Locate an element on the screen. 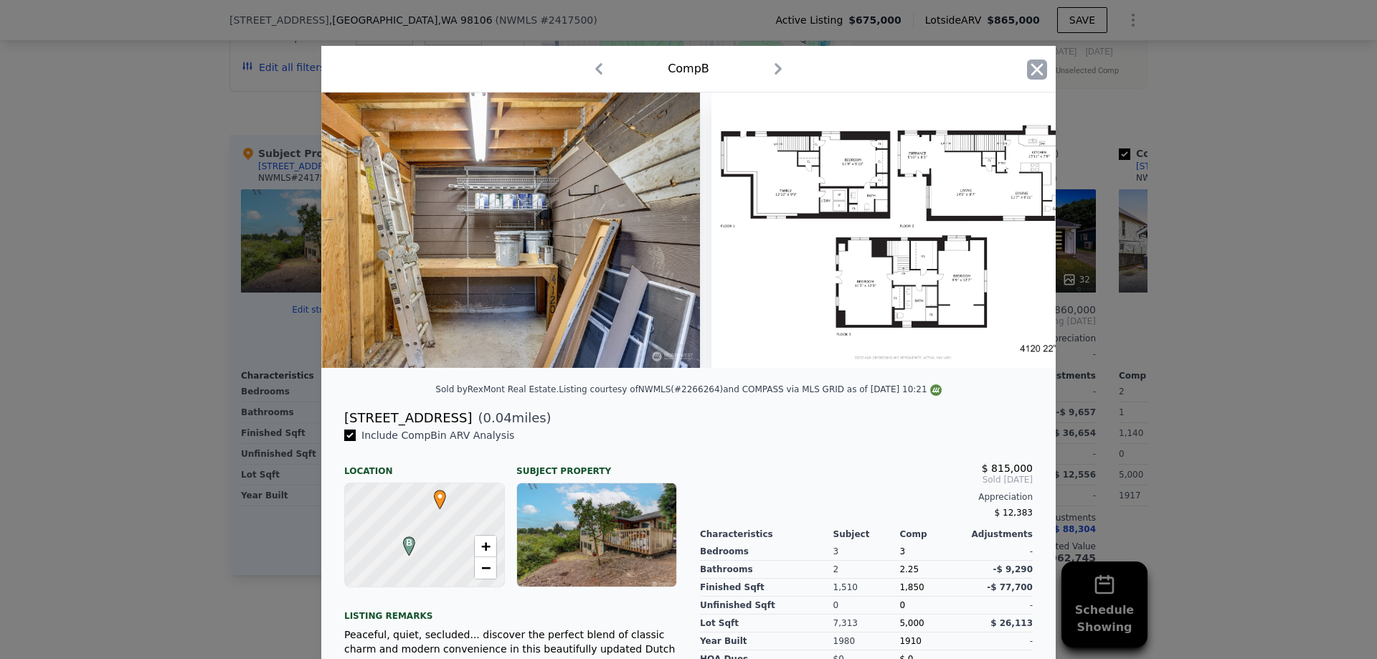 This screenshot has width=1377, height=659. div: 1980 is located at coordinates (866, 641).